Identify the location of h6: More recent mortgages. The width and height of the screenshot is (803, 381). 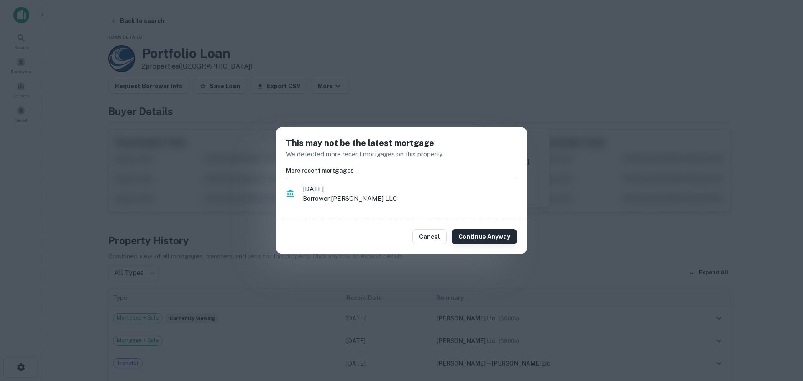
(402, 171).